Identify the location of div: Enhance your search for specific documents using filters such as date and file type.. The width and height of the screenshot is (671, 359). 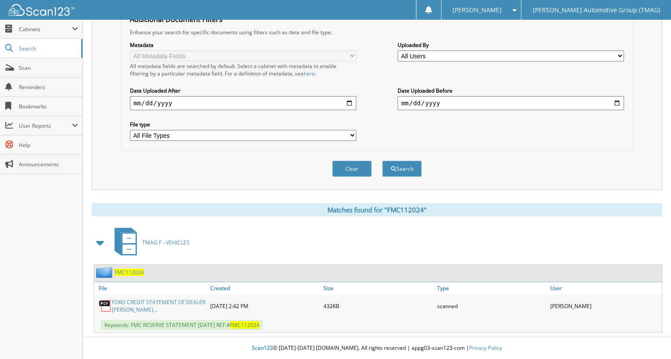
(377, 32).